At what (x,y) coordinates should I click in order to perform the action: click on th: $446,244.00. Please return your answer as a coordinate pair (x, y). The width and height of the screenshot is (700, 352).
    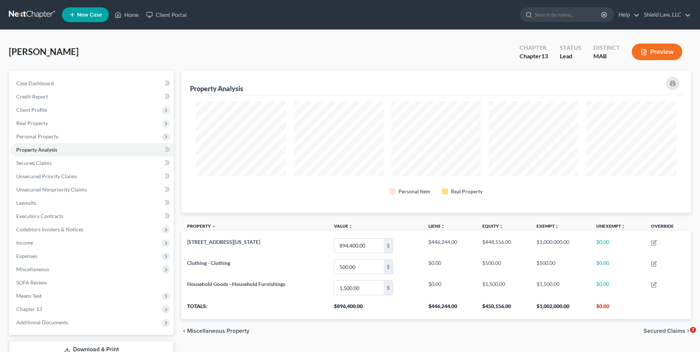
    Looking at the image, I should click on (450, 309).